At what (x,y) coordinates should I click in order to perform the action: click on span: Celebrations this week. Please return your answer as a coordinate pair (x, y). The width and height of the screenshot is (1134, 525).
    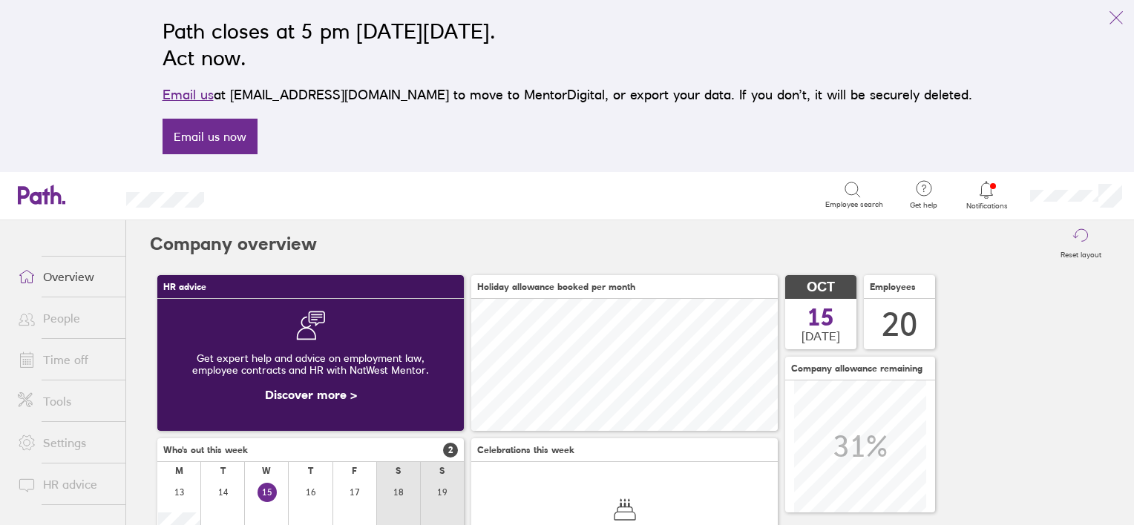
    Looking at the image, I should click on (525, 451).